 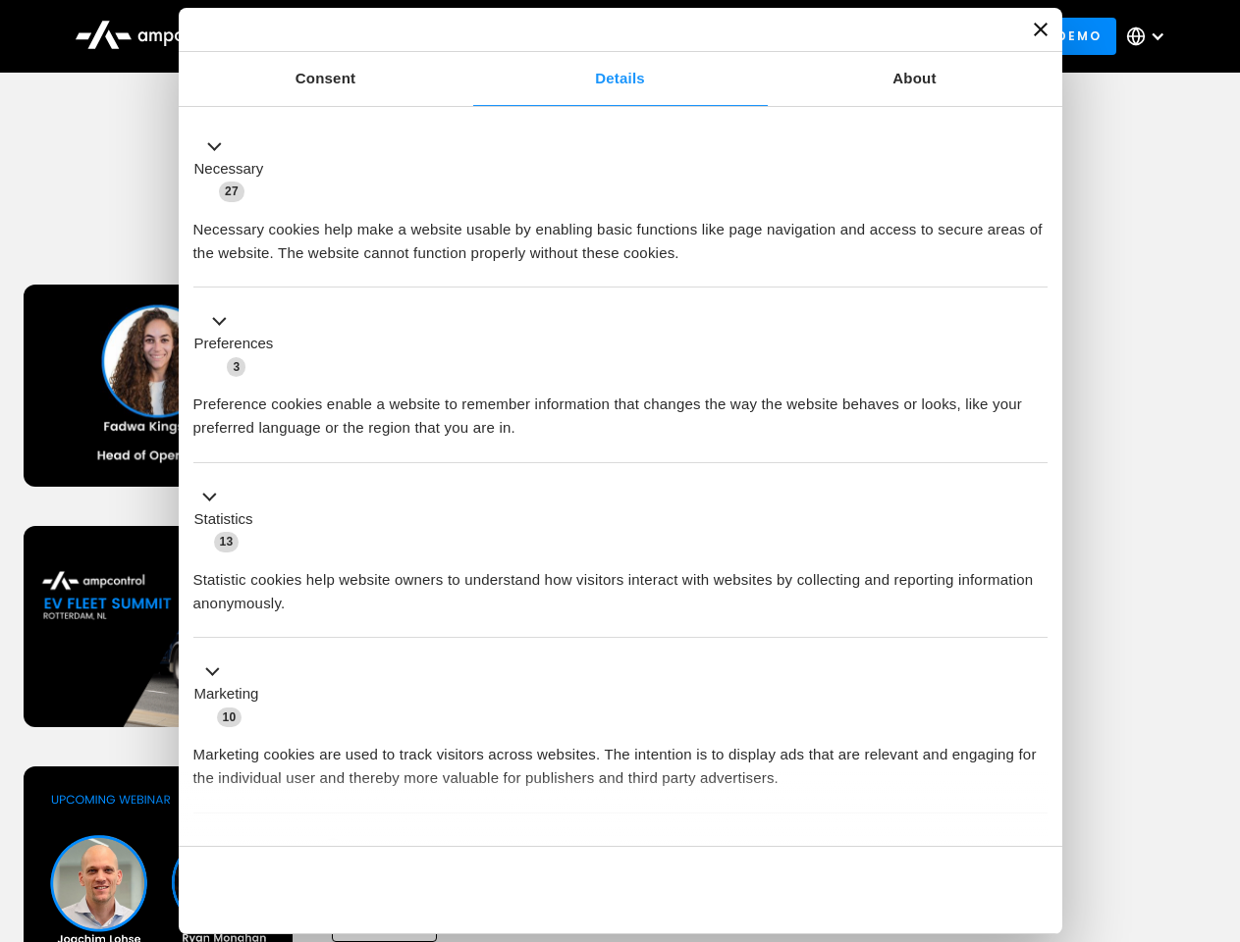 I want to click on label: Statistics, so click(x=224, y=519).